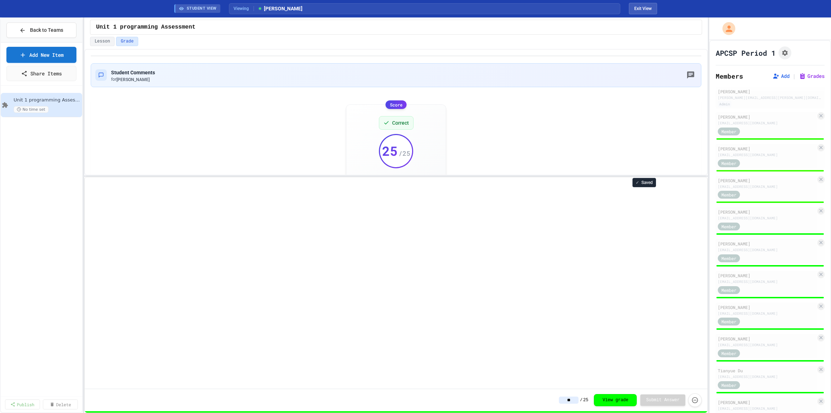  I want to click on button: Add, so click(781, 76).